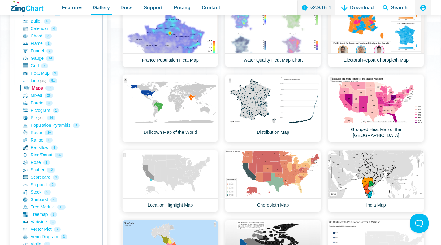 The width and height of the screenshot is (441, 245). What do you see at coordinates (170, 108) in the screenshot?
I see `a: Drilldown Map of the World` at bounding box center [170, 108].